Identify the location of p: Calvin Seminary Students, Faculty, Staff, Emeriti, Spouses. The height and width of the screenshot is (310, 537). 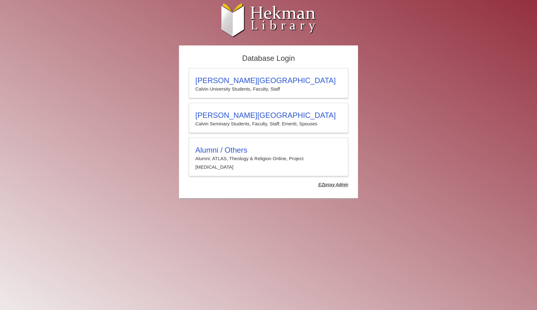
(268, 124).